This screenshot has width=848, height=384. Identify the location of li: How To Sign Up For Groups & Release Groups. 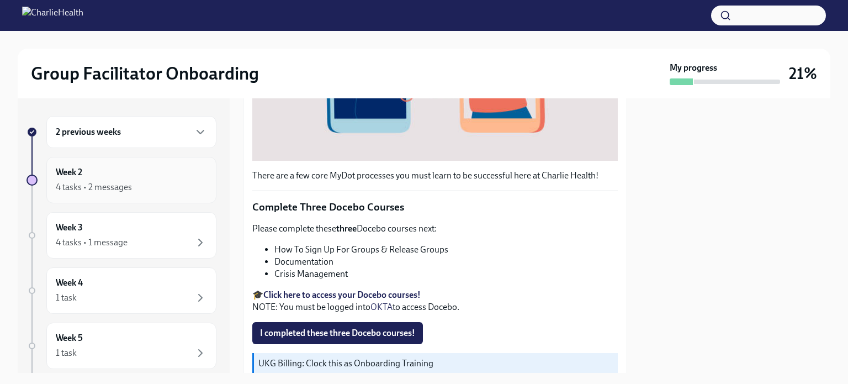
(446, 249).